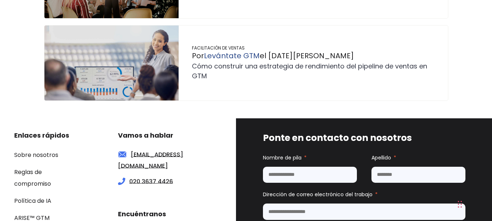  Describe the element at coordinates (218, 48) in the screenshot. I see `font: FACILITACIÓN DE VENTAS` at that location.